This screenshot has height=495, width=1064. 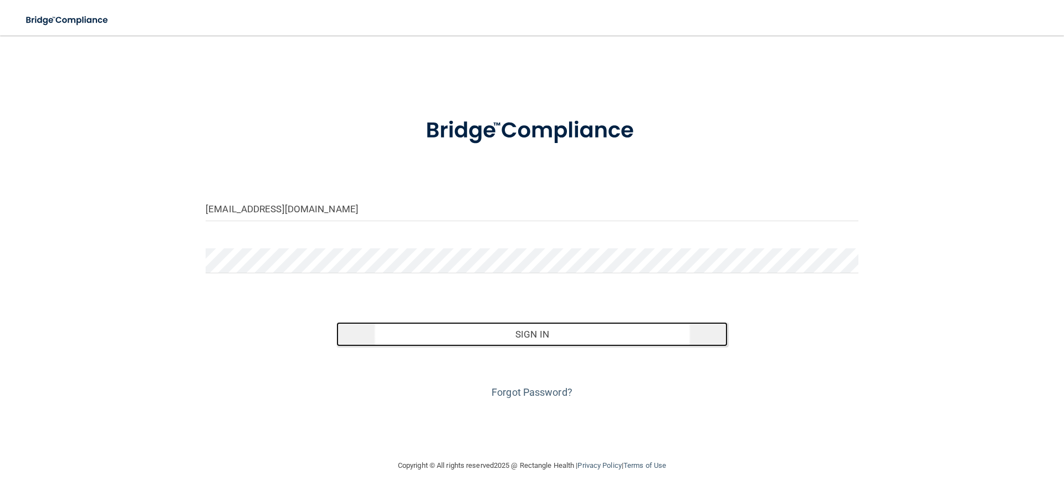 I want to click on button: Sign In, so click(x=532, y=334).